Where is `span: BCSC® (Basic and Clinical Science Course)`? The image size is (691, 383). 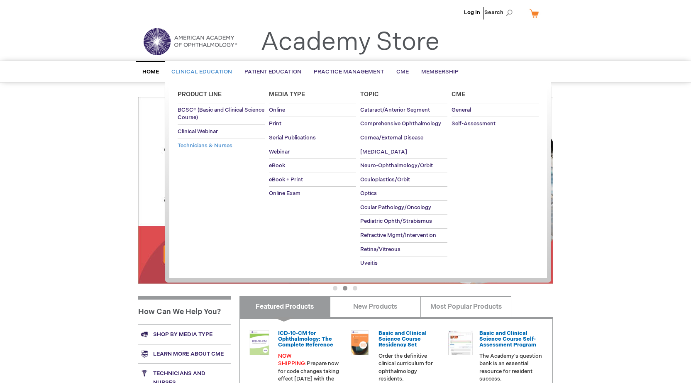 span: BCSC® (Basic and Clinical Science Course) is located at coordinates (221, 114).